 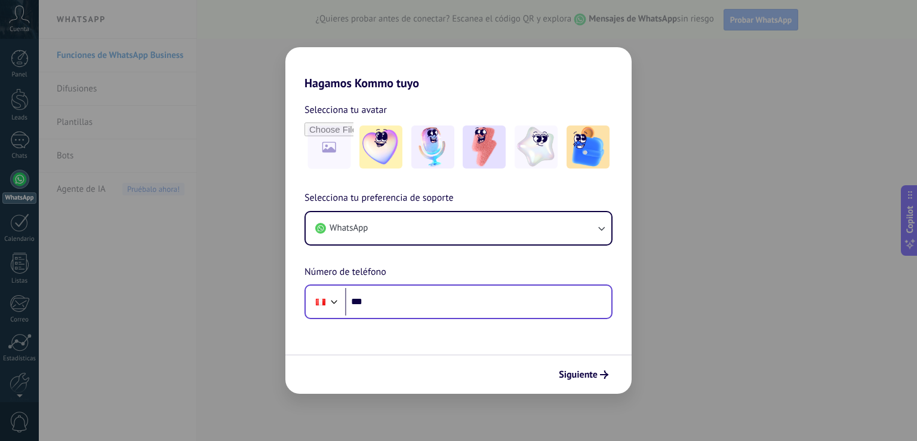 I want to click on img: -2.jpeg, so click(x=433, y=147).